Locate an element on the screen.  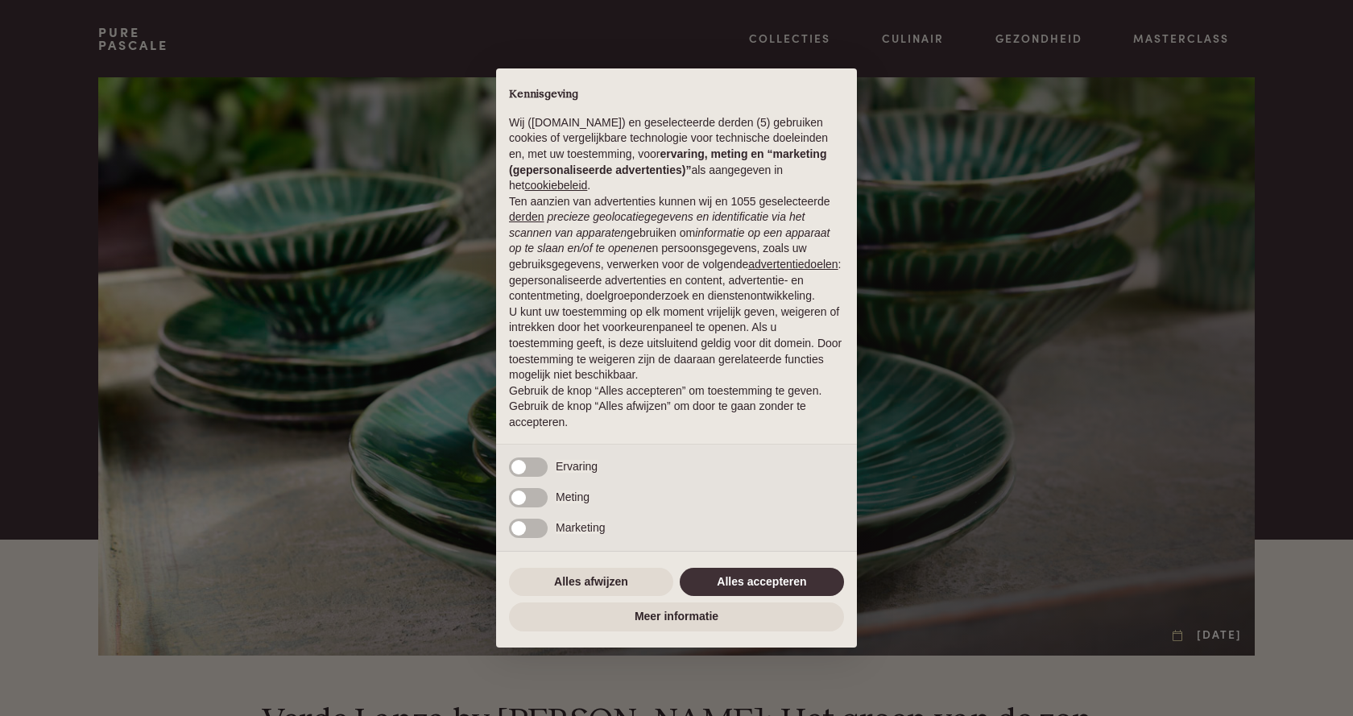
button: Alles afwijzen is located at coordinates (591, 582).